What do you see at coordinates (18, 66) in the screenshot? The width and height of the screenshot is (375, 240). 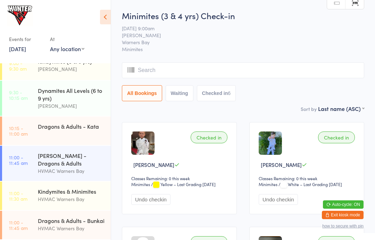 I see `time: 9:00 - 9:30 am` at bounding box center [18, 66].